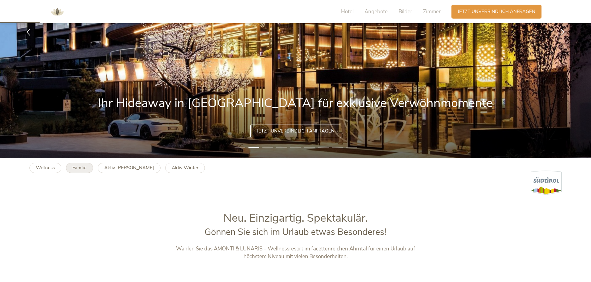 The height and width of the screenshot is (282, 591). I want to click on a: Aktiv Winter, so click(185, 168).